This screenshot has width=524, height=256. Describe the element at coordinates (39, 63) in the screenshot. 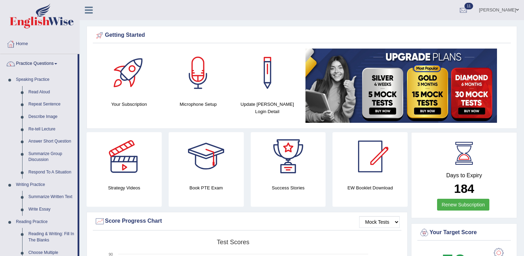

I see `a: Practice Questions` at that location.